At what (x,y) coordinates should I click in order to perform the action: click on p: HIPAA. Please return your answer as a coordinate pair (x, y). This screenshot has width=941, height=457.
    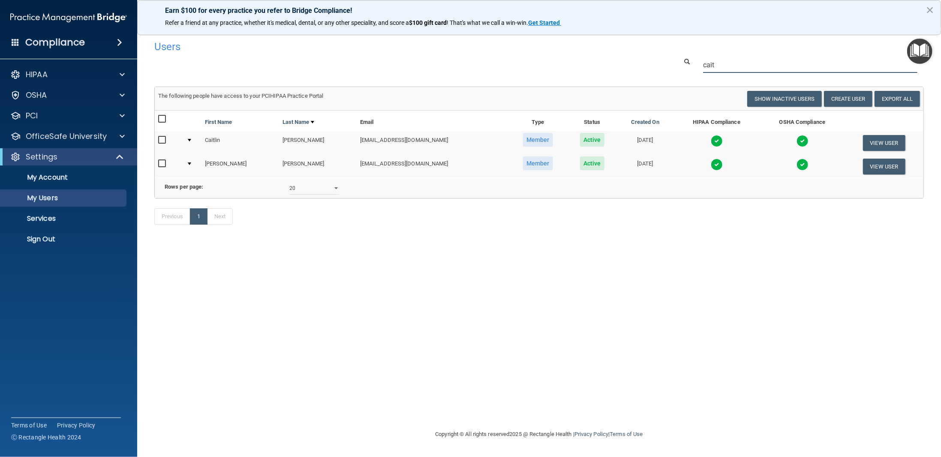
    Looking at the image, I should click on (36, 75).